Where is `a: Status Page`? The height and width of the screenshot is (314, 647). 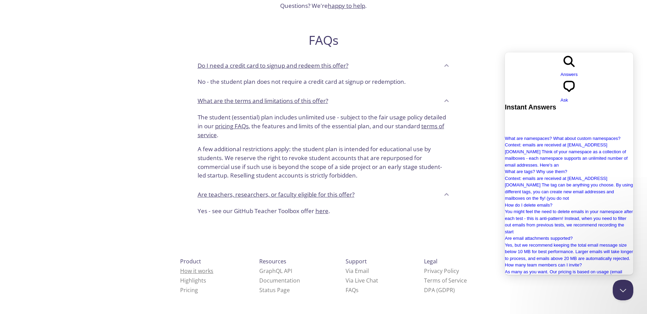
a: Status Page is located at coordinates (274, 290).